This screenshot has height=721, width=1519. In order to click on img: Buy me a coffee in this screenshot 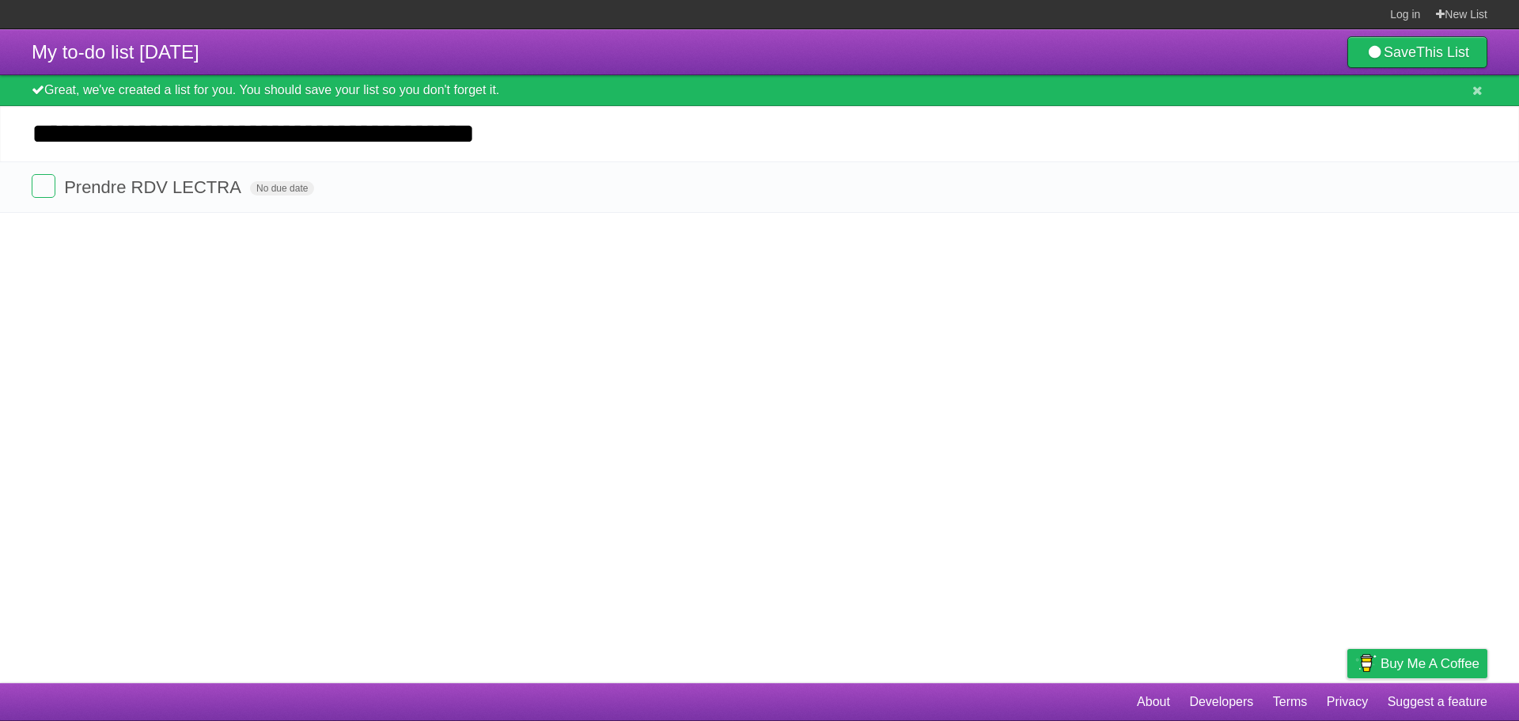, I will do `click(1365, 663)`.